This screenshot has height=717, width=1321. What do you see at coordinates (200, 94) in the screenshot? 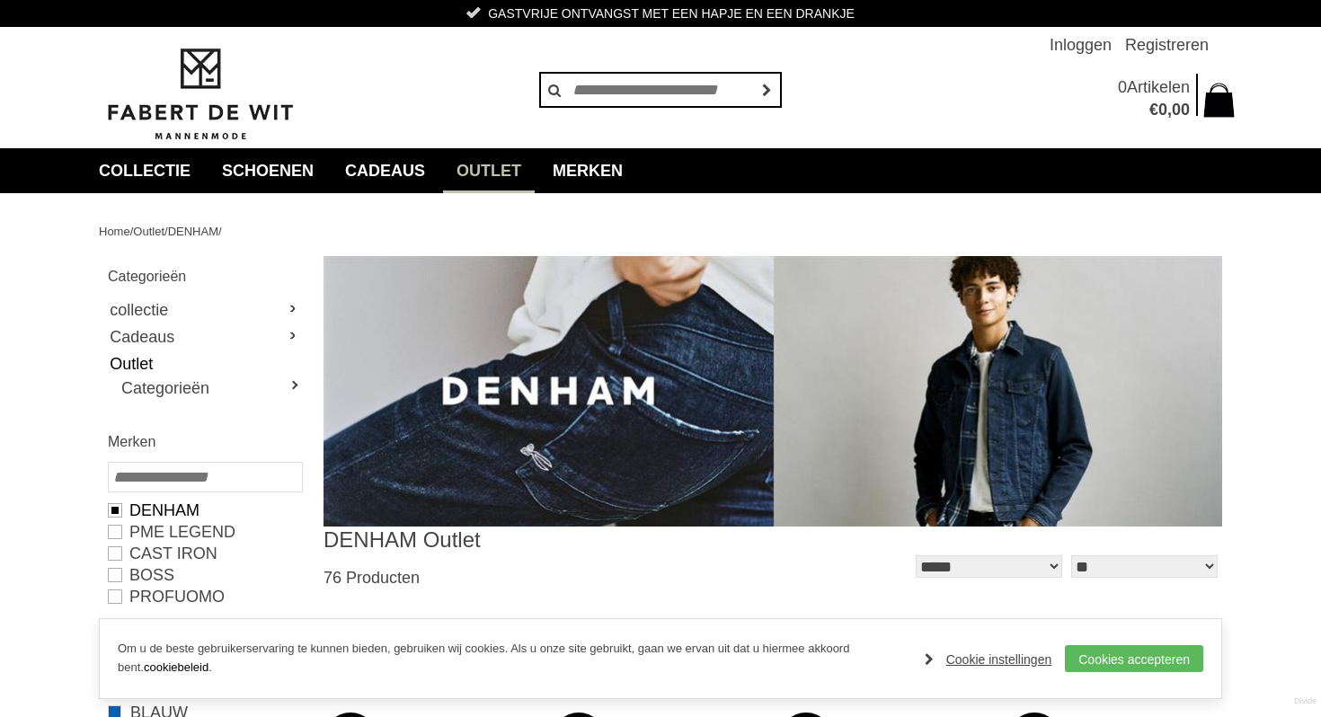
I see `a: Fabert de Wit` at bounding box center [200, 94].